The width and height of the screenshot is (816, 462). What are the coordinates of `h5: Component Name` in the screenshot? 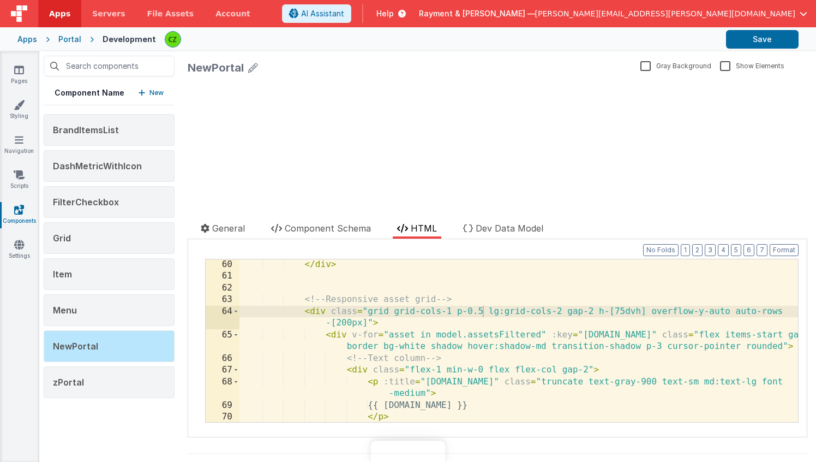 It's located at (89, 93).